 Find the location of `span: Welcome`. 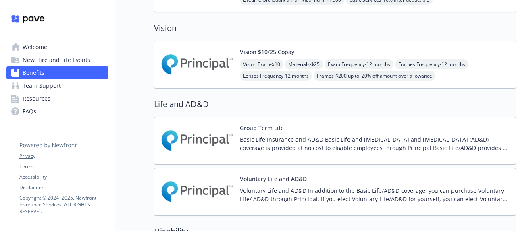

span: Welcome is located at coordinates (35, 47).